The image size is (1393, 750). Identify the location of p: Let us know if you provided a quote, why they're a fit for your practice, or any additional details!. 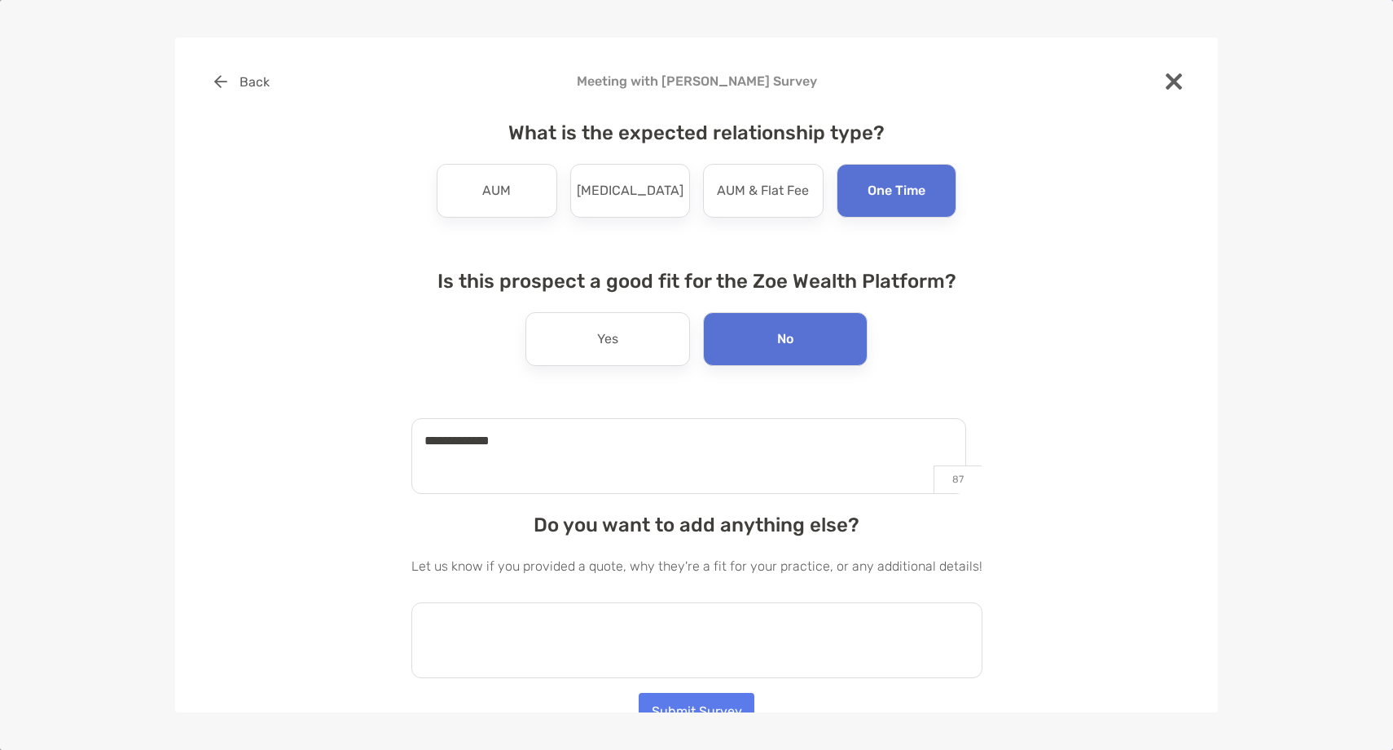
(697, 565).